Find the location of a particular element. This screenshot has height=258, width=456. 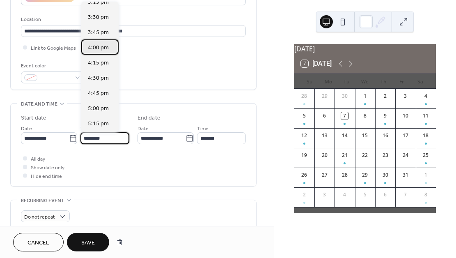

div: Location is located at coordinates (132, 19).